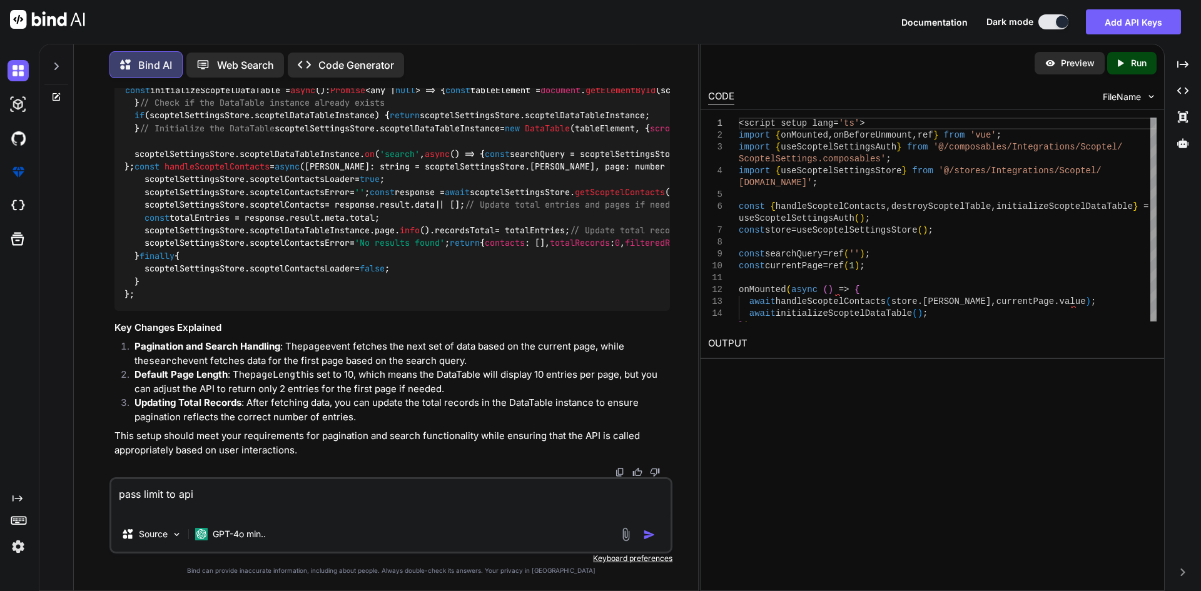  What do you see at coordinates (287, 166) in the screenshot?
I see `span: async` at bounding box center [287, 166].